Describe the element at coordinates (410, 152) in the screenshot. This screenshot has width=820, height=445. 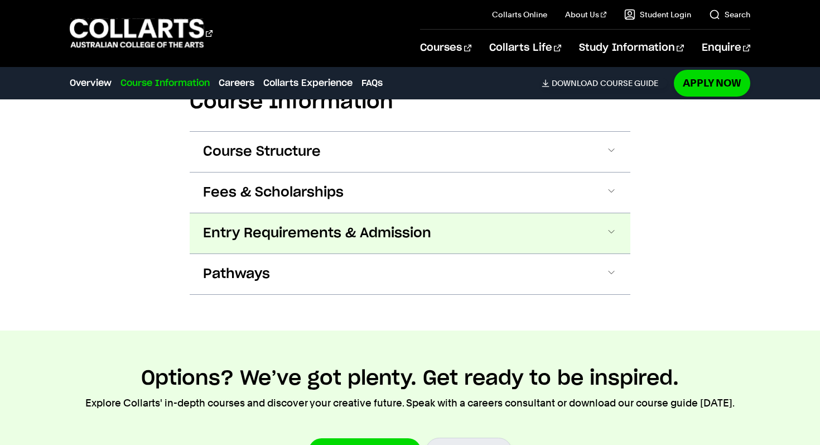
I see `button: Course Structure` at that location.